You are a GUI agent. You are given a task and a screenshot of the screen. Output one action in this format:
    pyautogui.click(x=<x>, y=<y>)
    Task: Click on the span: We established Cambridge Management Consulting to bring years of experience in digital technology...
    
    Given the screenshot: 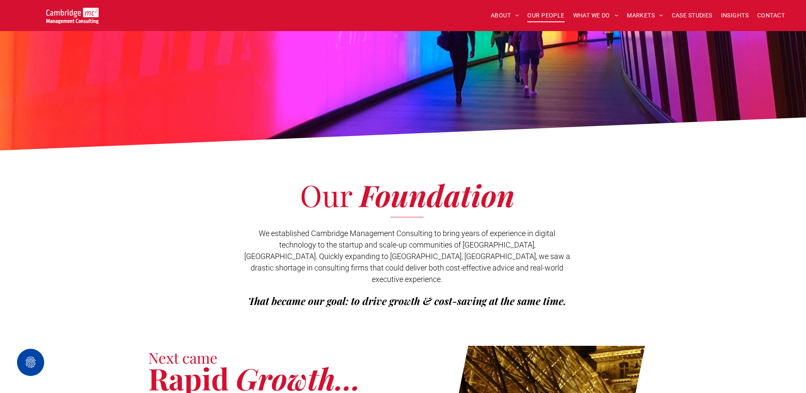 What is the action you would take?
    pyautogui.click(x=407, y=256)
    